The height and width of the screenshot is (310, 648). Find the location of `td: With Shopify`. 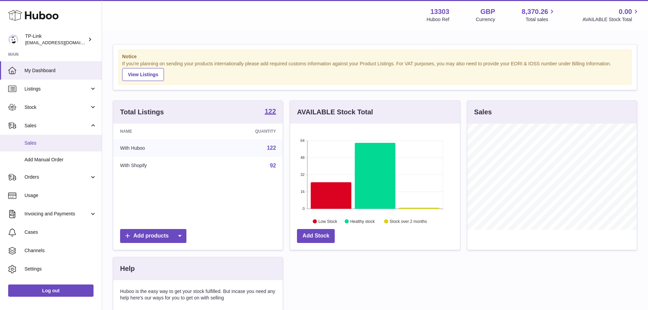

td: With Shopify is located at coordinates (159, 166).